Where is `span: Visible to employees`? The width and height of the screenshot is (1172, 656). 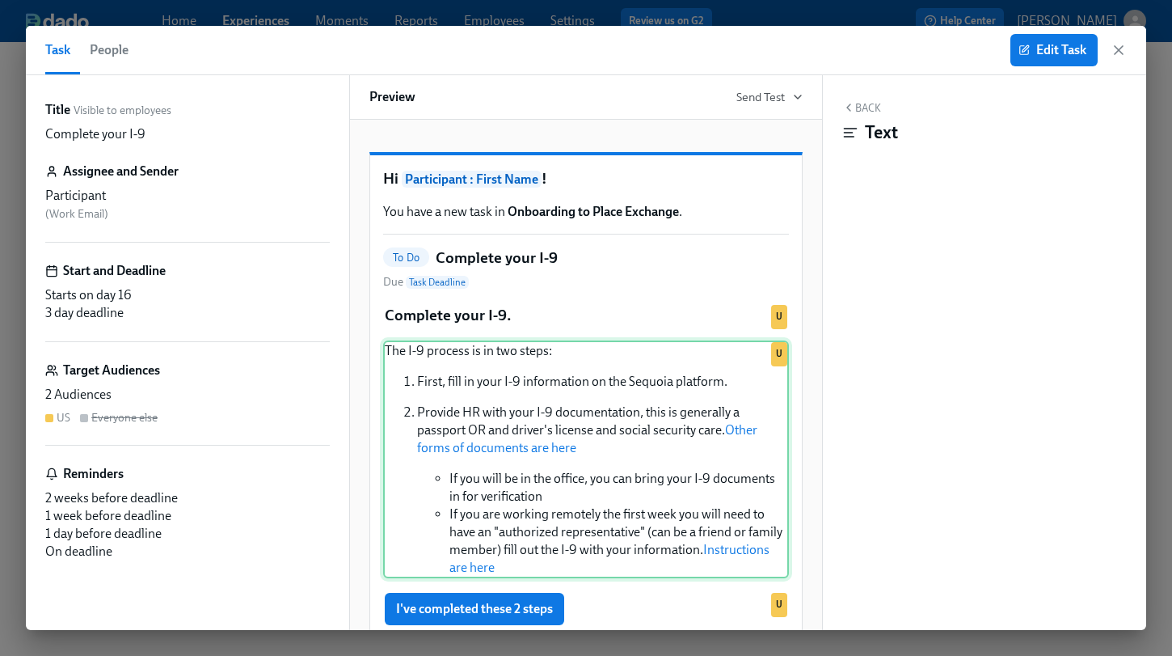
span: Visible to employees is located at coordinates (122, 110).